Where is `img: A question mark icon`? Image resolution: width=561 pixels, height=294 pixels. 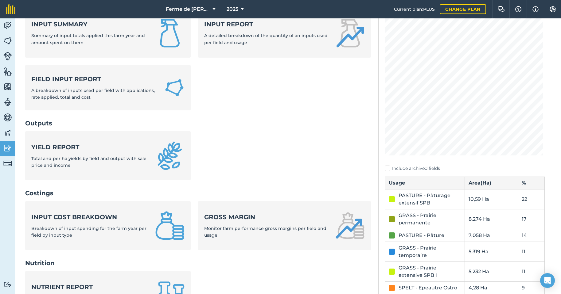
img: A question mark icon is located at coordinates (518, 9).